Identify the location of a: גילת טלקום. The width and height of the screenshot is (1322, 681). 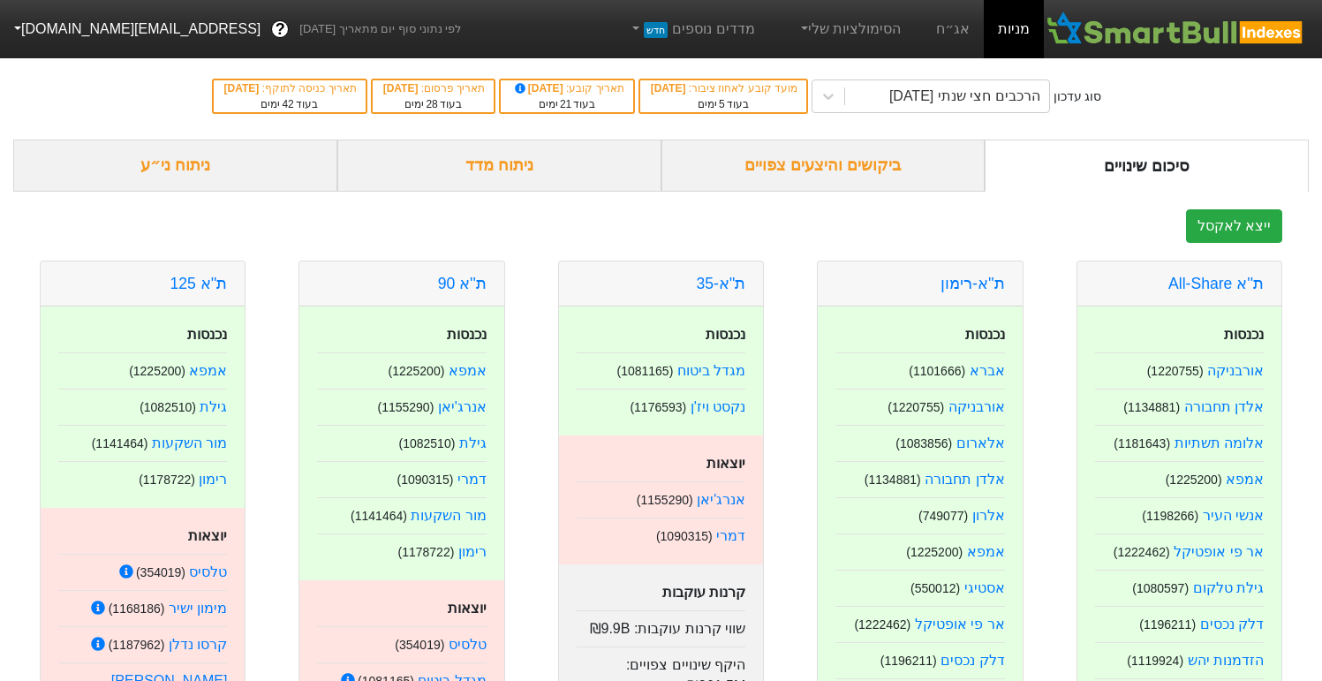
(1228, 587).